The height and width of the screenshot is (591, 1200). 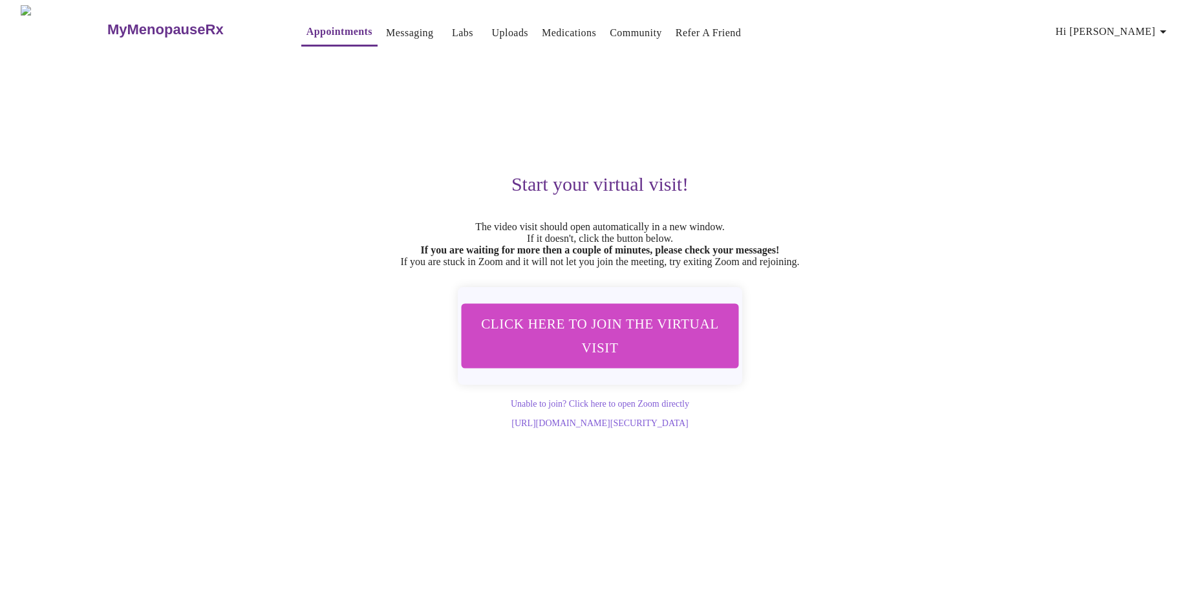 What do you see at coordinates (600, 250) in the screenshot?
I see `strong: If you are waiting for more then a couple of minutes, please check your messages!` at bounding box center [600, 250].